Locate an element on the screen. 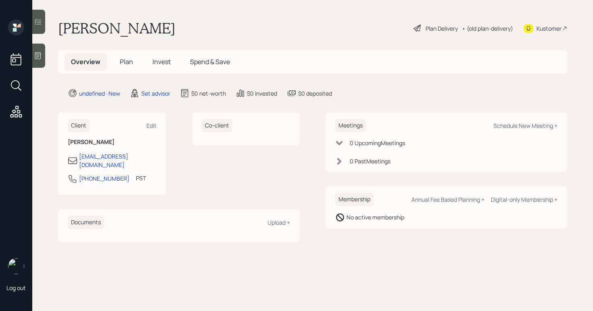 The width and height of the screenshot is (593, 311). h6: Co-client is located at coordinates (217, 125).